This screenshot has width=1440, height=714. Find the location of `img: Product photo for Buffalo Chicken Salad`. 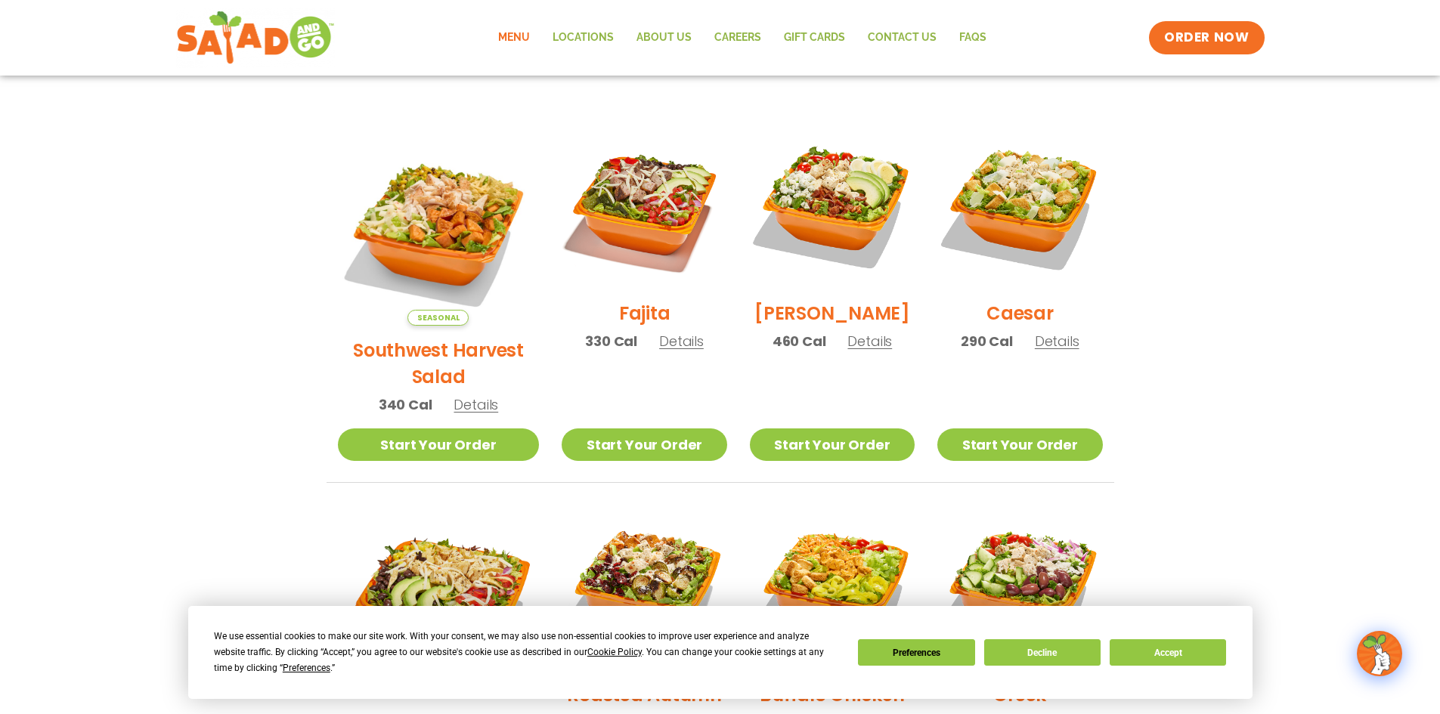

img: Product photo for Buffalo Chicken Salad is located at coordinates (832, 588).